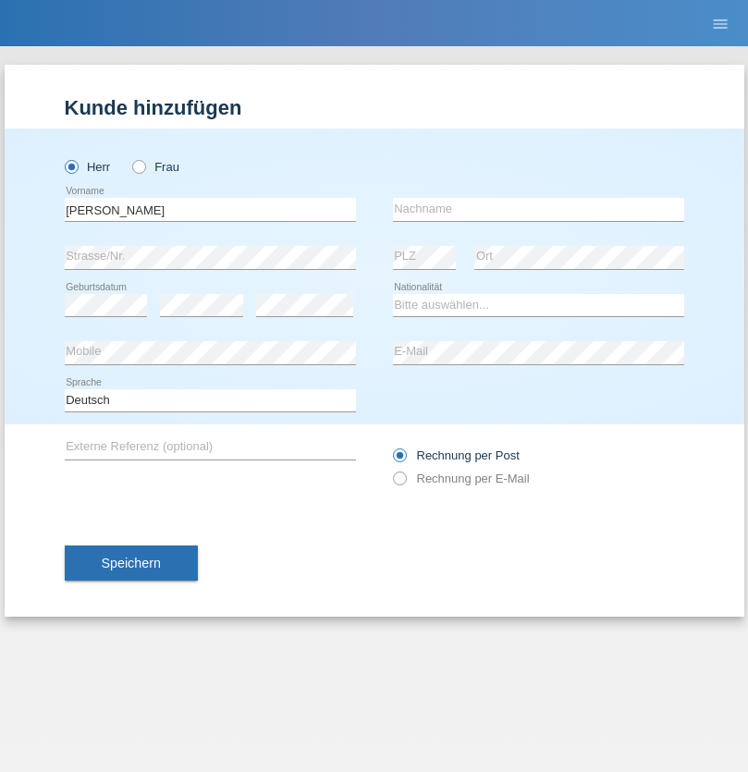 The width and height of the screenshot is (748, 772). Describe the element at coordinates (70, 166) in the screenshot. I see `input: Herr` at that location.